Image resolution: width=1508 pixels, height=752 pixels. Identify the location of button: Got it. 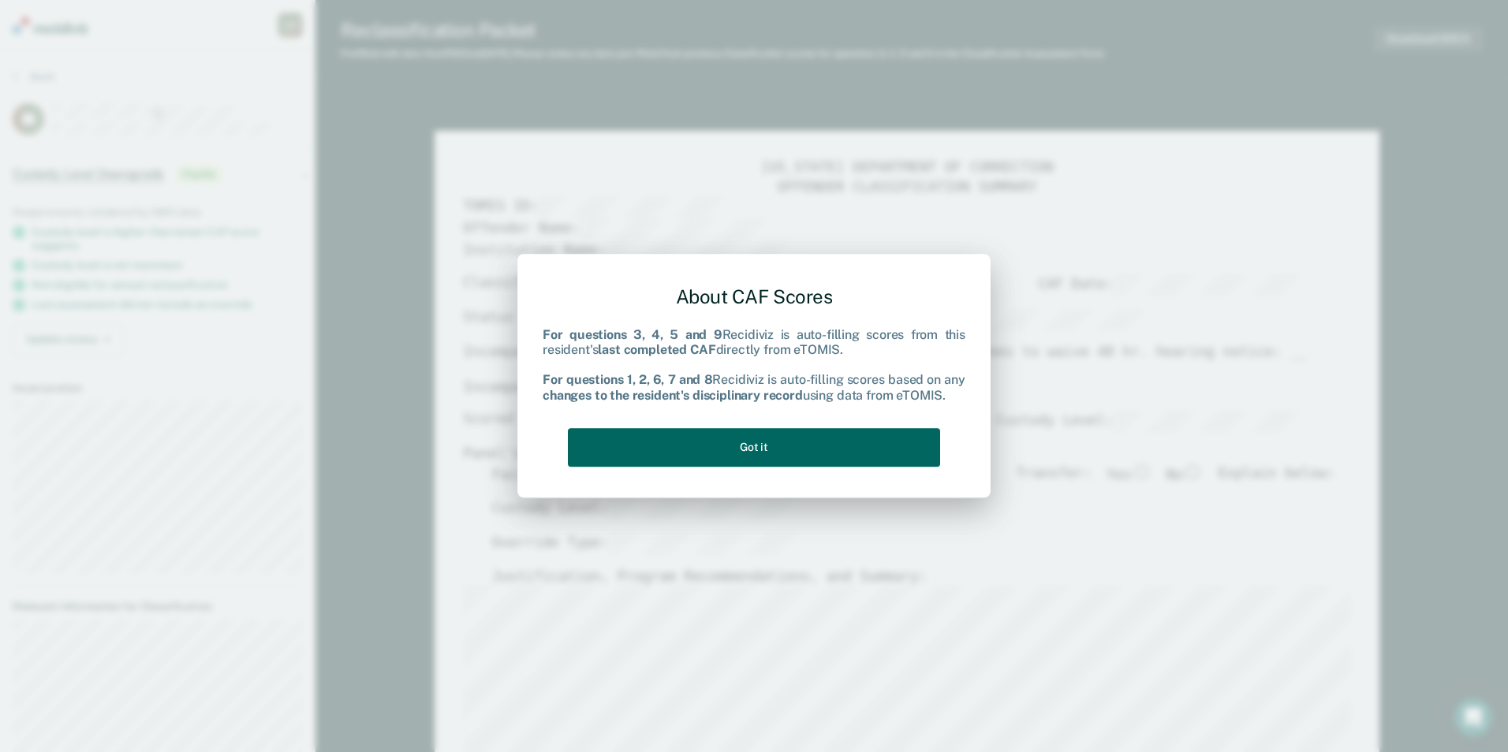
(754, 447).